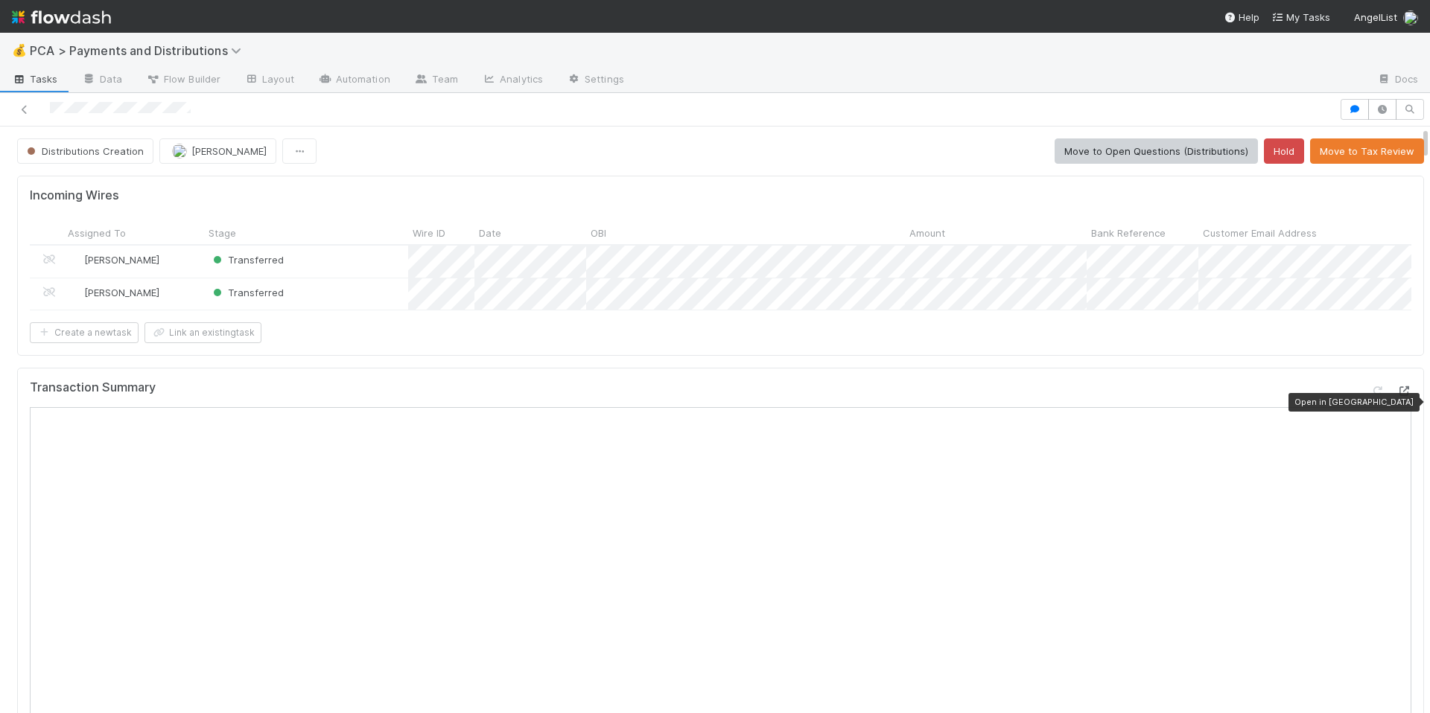 The height and width of the screenshot is (713, 1430). I want to click on a: Settings, so click(595, 80).